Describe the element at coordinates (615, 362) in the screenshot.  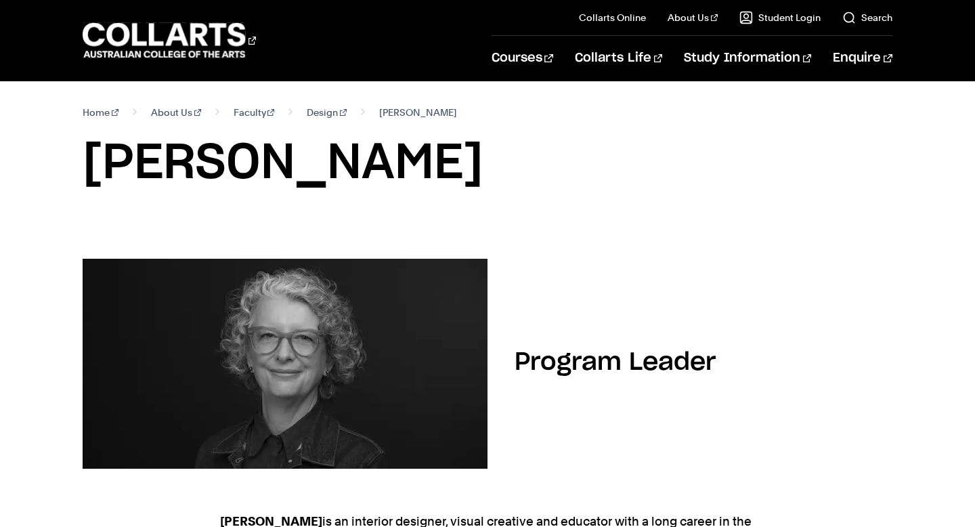
I see `h2: Program Leader` at that location.